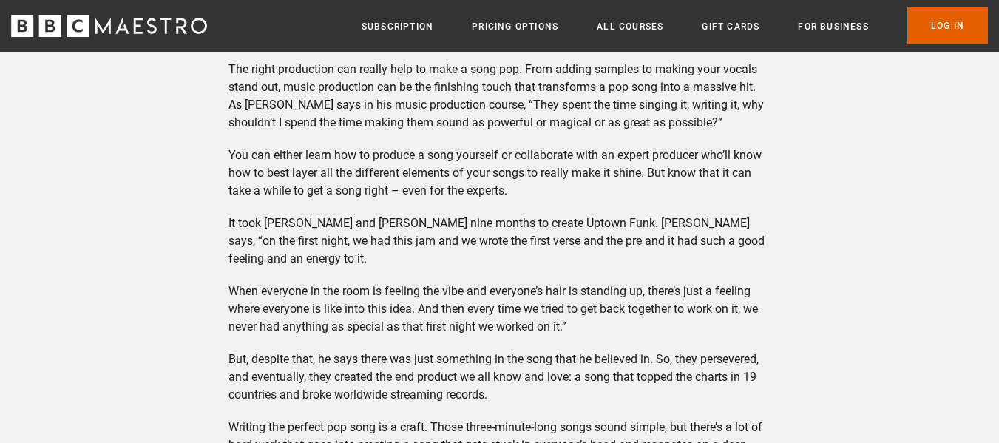 This screenshot has width=999, height=443. I want to click on nav: Primary, so click(674, 26).